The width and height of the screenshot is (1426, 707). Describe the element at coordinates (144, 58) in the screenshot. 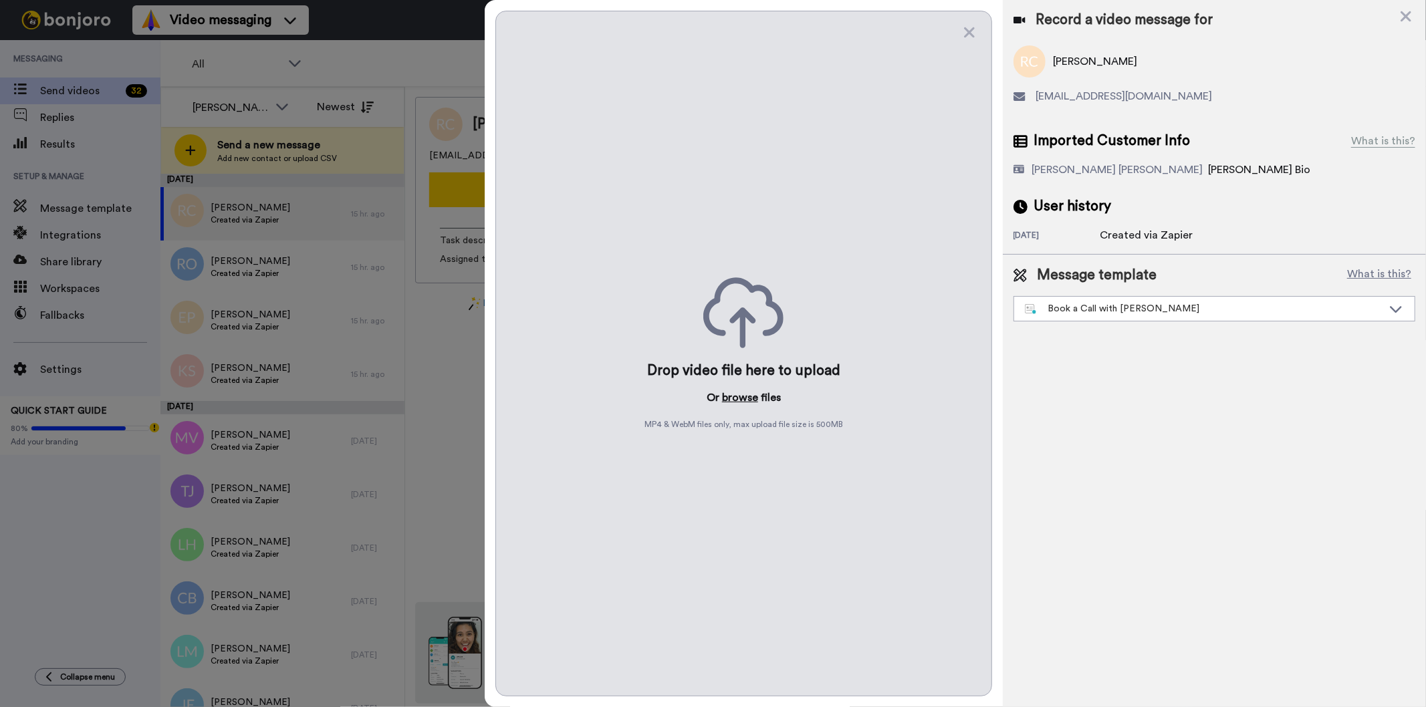

I see `p: Message from Matt, sent 8w ago` at that location.